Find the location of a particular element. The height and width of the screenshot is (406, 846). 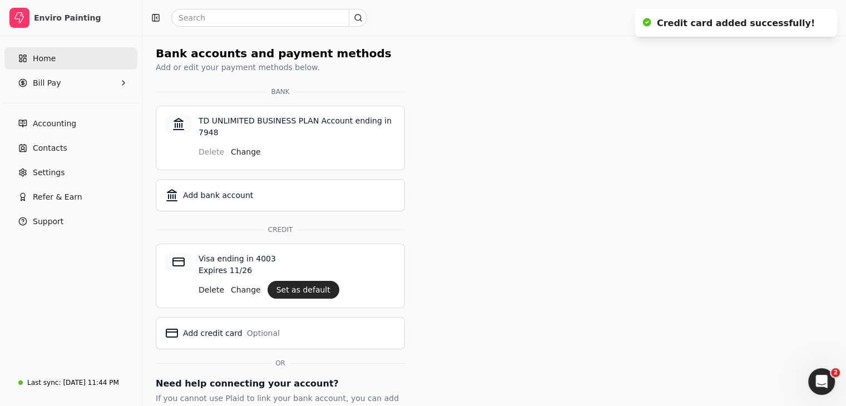

div: Add bank account is located at coordinates (218, 195).